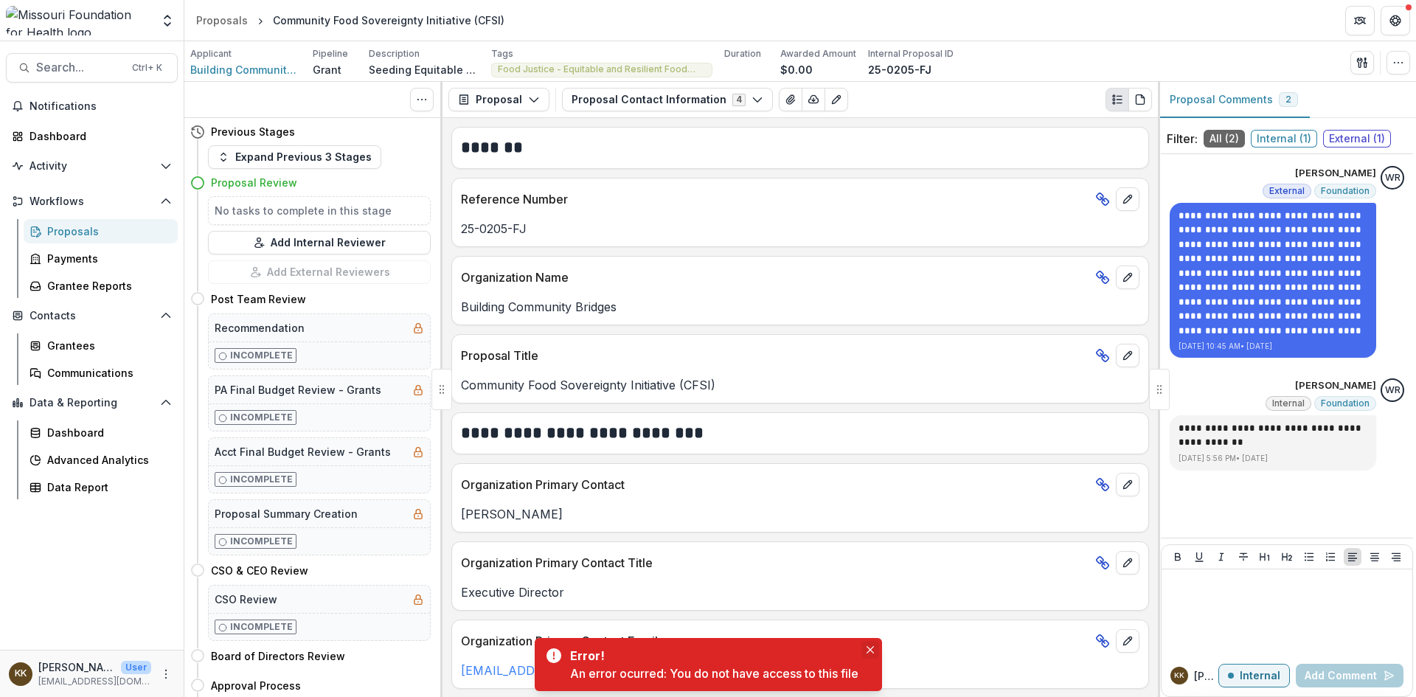 Image resolution: width=1416 pixels, height=697 pixels. I want to click on p: Applicant, so click(211, 54).